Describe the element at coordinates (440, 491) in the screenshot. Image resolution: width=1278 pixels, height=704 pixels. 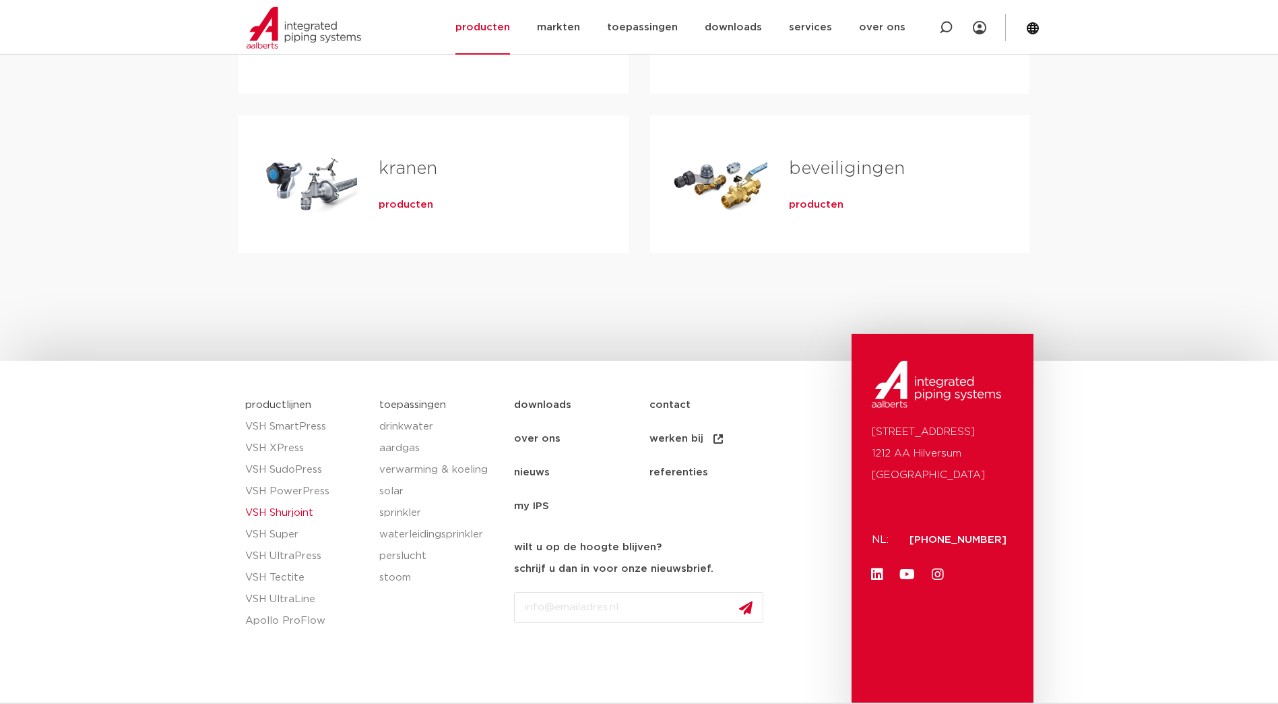
I see `a: solar` at that location.